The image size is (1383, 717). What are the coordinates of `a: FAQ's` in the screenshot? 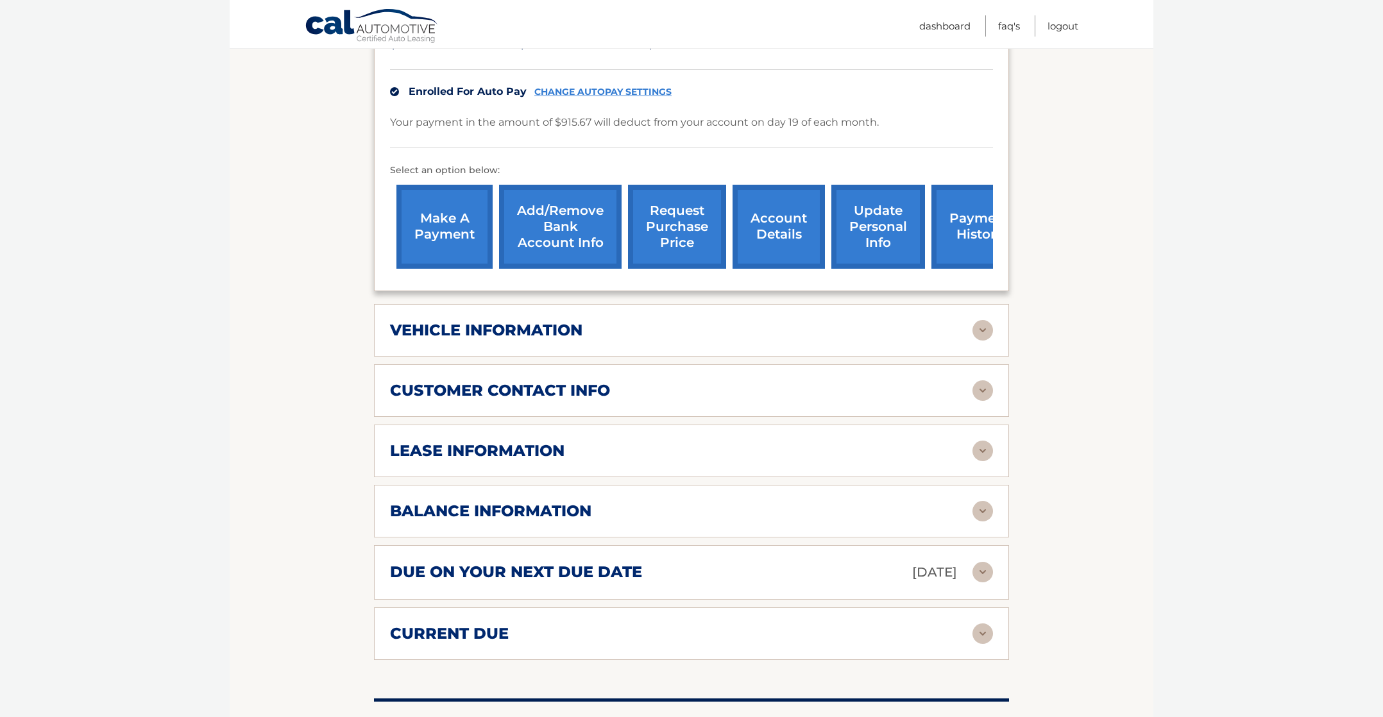 It's located at (1009, 26).